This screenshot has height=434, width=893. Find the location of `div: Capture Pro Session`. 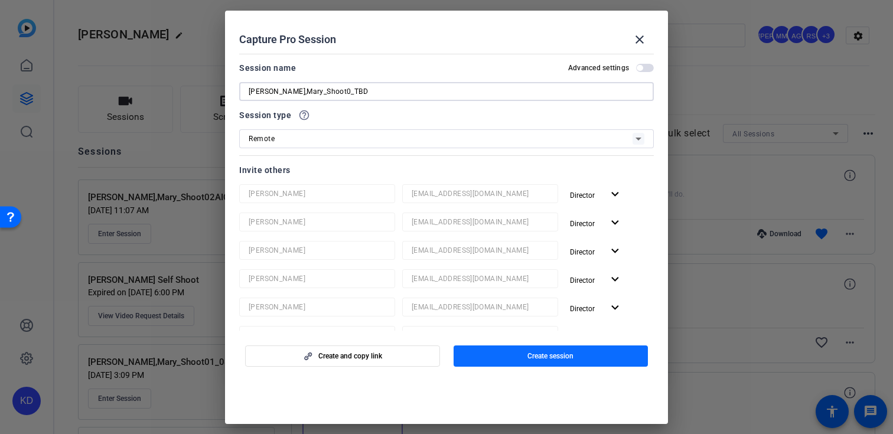

div: Capture Pro Session is located at coordinates (447, 40).